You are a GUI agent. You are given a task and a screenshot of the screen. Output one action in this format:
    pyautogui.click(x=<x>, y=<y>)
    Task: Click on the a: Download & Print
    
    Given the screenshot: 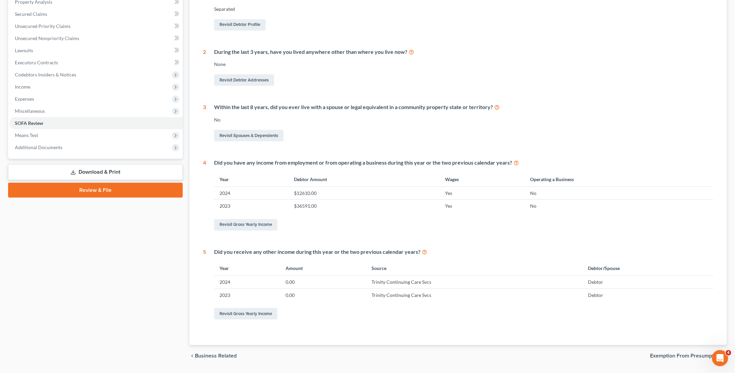 What is the action you would take?
    pyautogui.click(x=95, y=172)
    